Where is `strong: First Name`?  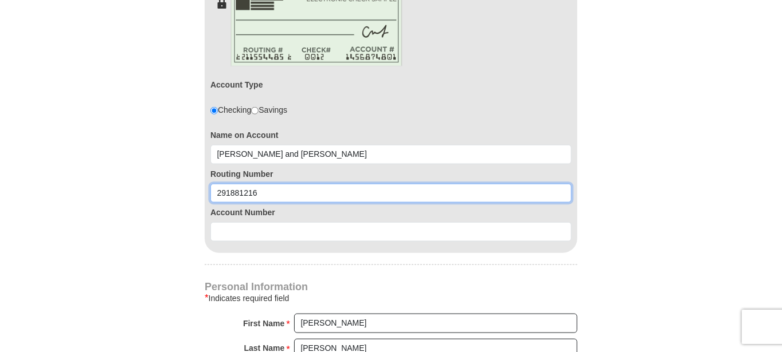 strong: First Name is located at coordinates (264, 324).